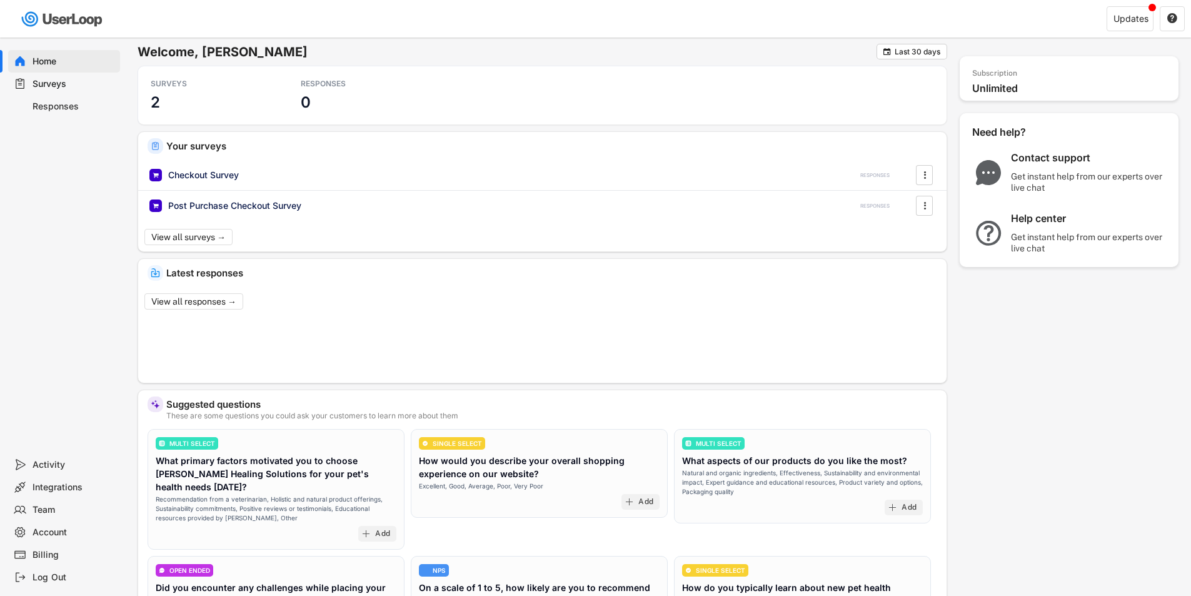 This screenshot has height=596, width=1191. Describe the element at coordinates (74, 577) in the screenshot. I see `div: Log Out` at that location.